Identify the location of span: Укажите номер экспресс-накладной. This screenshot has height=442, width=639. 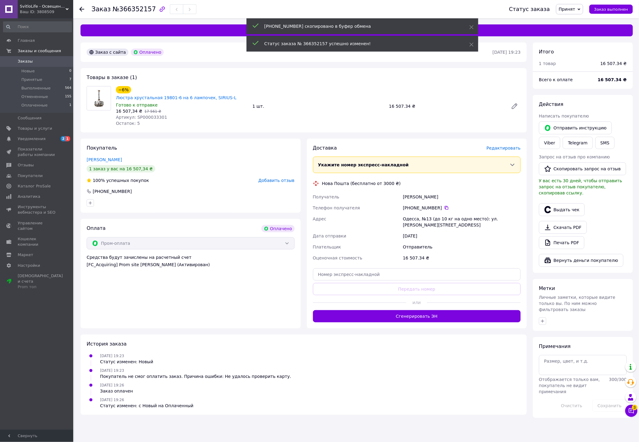
(364, 165).